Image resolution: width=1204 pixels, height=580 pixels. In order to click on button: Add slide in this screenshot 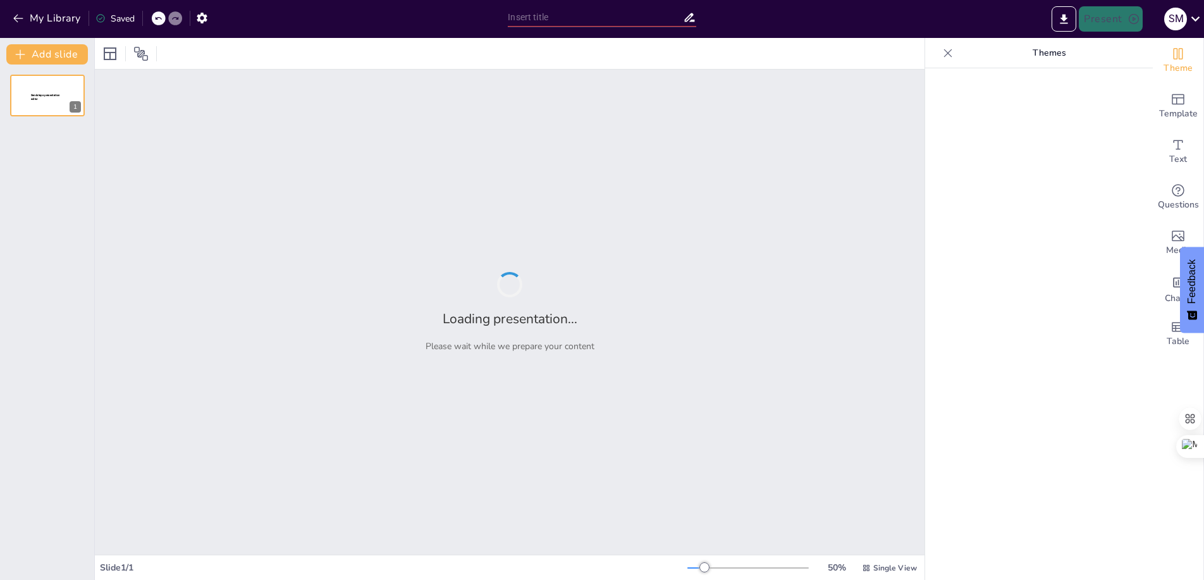, I will do `click(47, 54)`.